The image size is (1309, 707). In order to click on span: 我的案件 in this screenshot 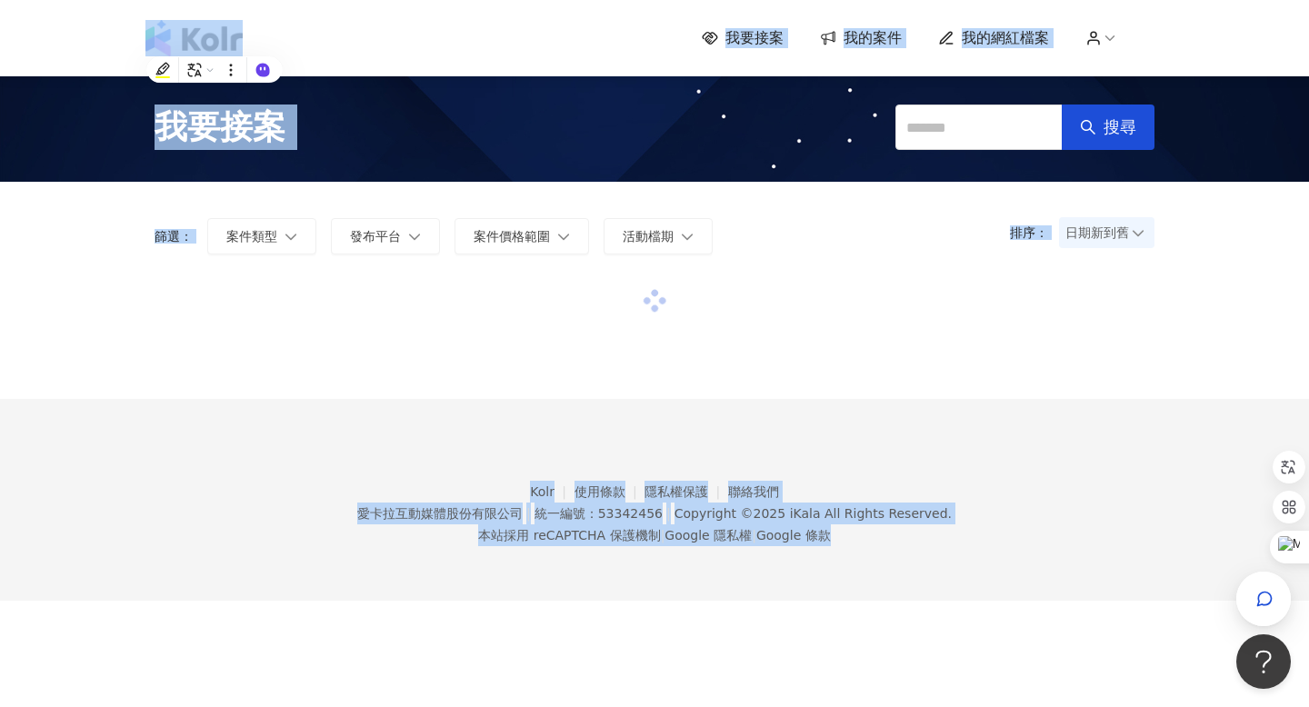, I will do `click(873, 38)`.